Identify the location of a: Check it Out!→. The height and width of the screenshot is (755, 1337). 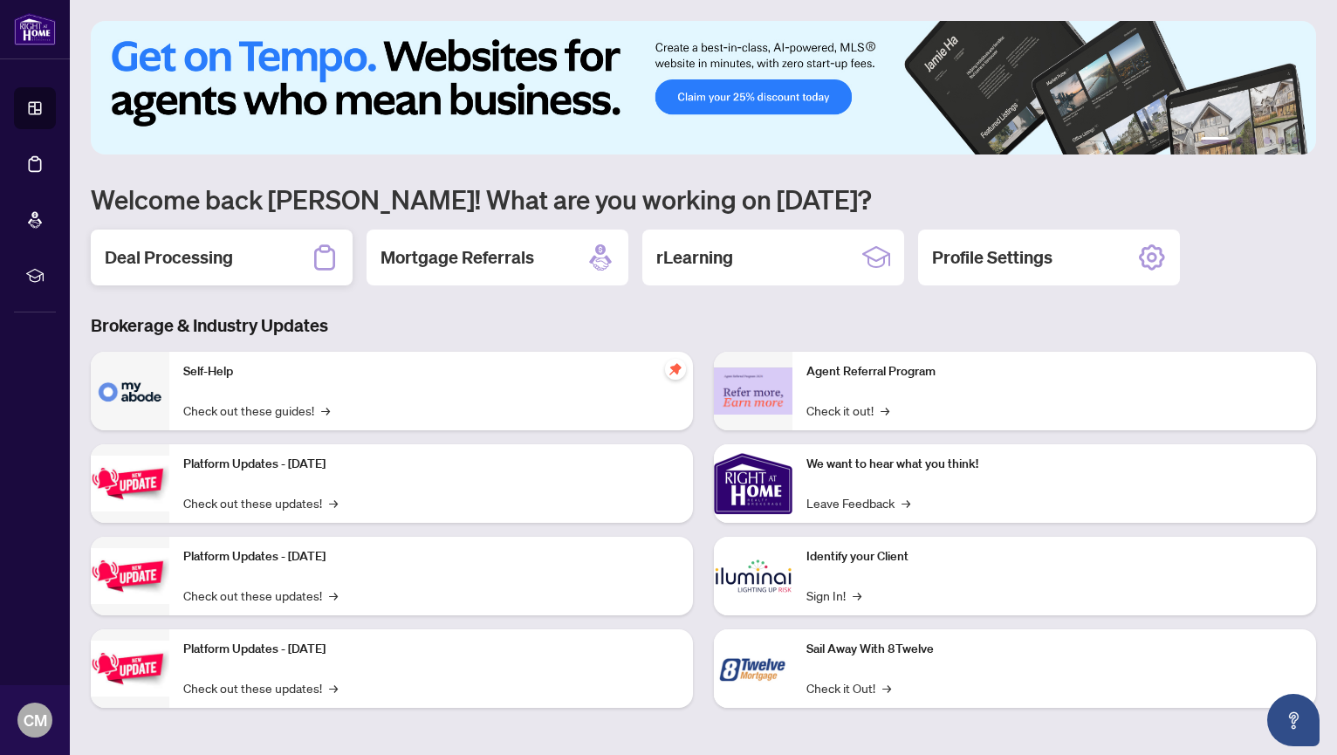
(848, 688).